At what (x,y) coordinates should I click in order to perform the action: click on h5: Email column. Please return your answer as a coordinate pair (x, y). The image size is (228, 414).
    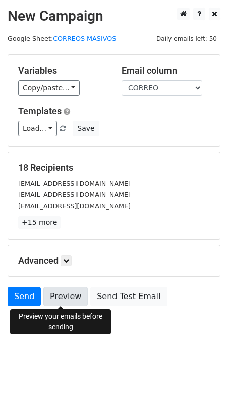
    Looking at the image, I should click on (166, 71).